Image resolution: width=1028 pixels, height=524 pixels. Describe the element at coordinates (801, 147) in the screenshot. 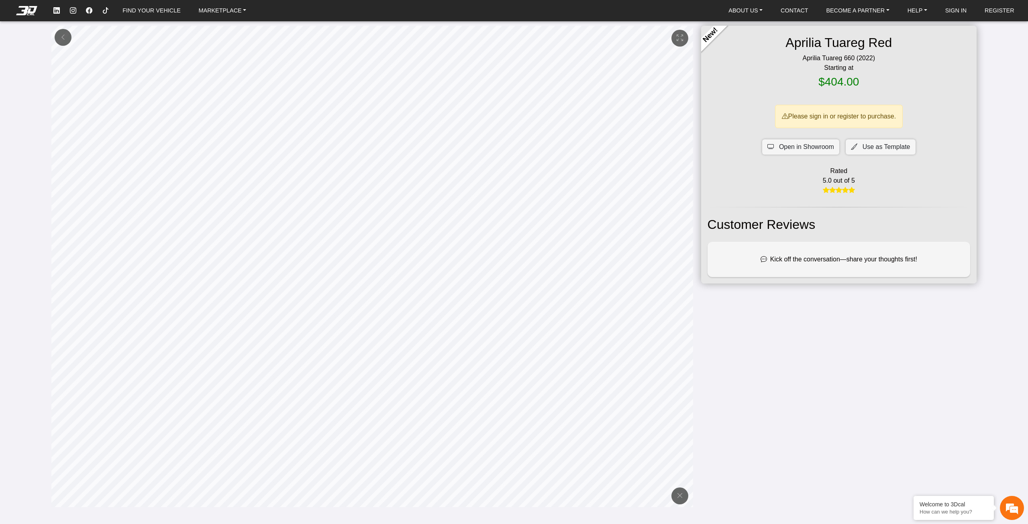

I see `button: Open in Showroom` at that location.